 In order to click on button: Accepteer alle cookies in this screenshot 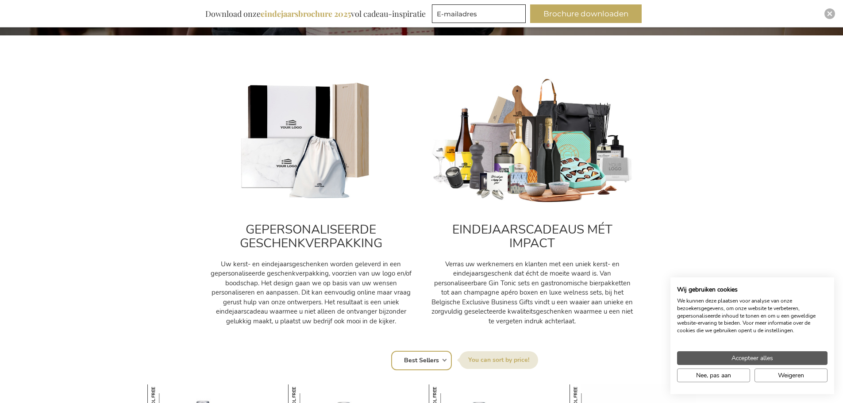, I will do `click(752, 358)`.